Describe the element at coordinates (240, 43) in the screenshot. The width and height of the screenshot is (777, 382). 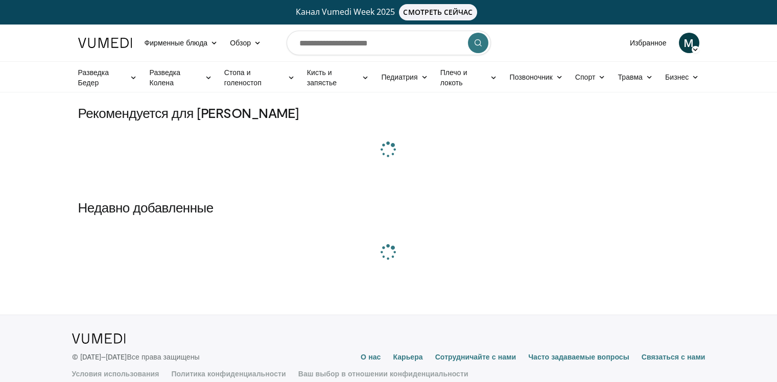
I see `ya-tr-span: Обзор` at that location.